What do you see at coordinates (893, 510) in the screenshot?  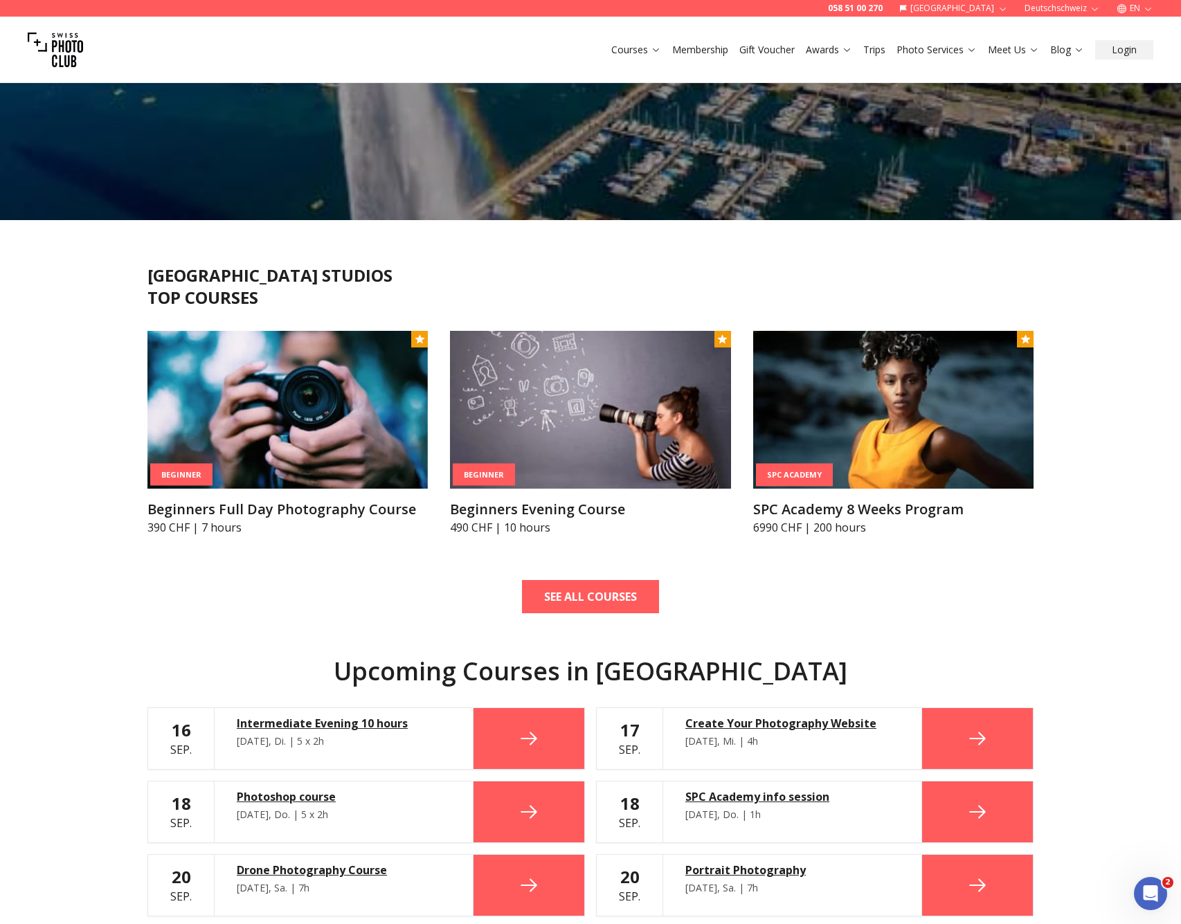 I see `h3: SPC Academy 8 Weeks Program` at bounding box center [893, 510].